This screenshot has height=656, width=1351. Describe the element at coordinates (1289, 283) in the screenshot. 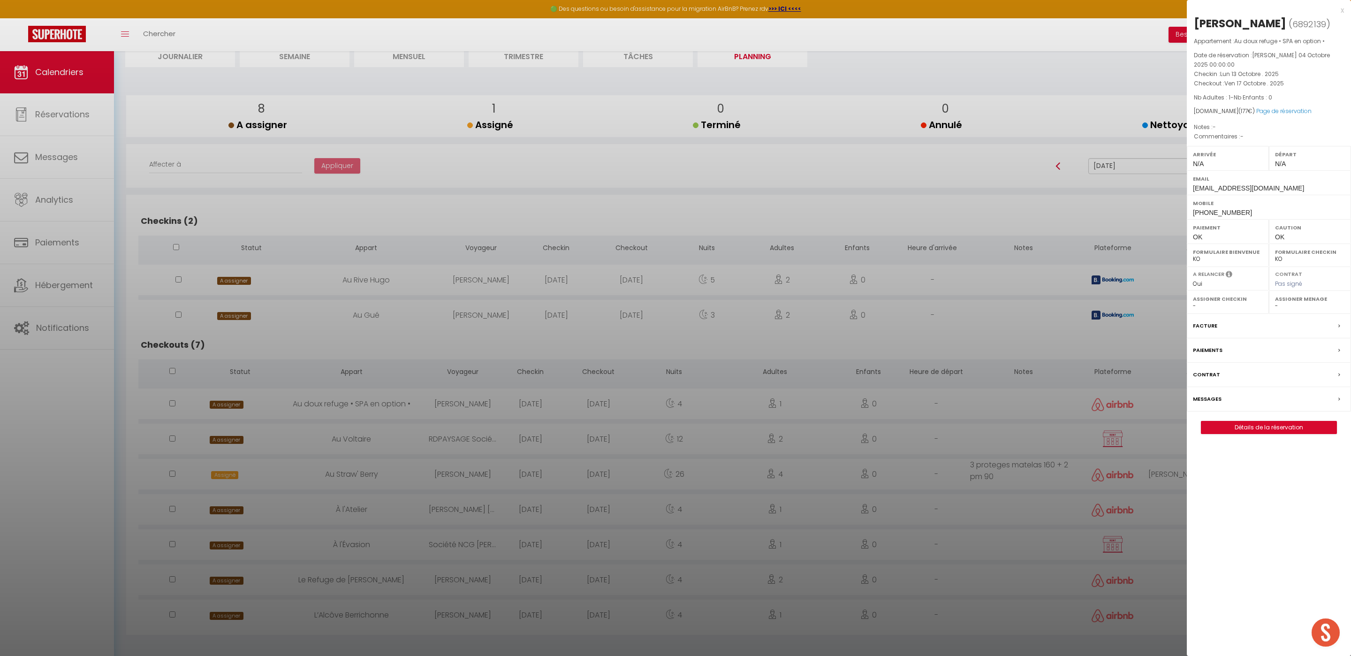

I see `span: Pas signé` at that location.